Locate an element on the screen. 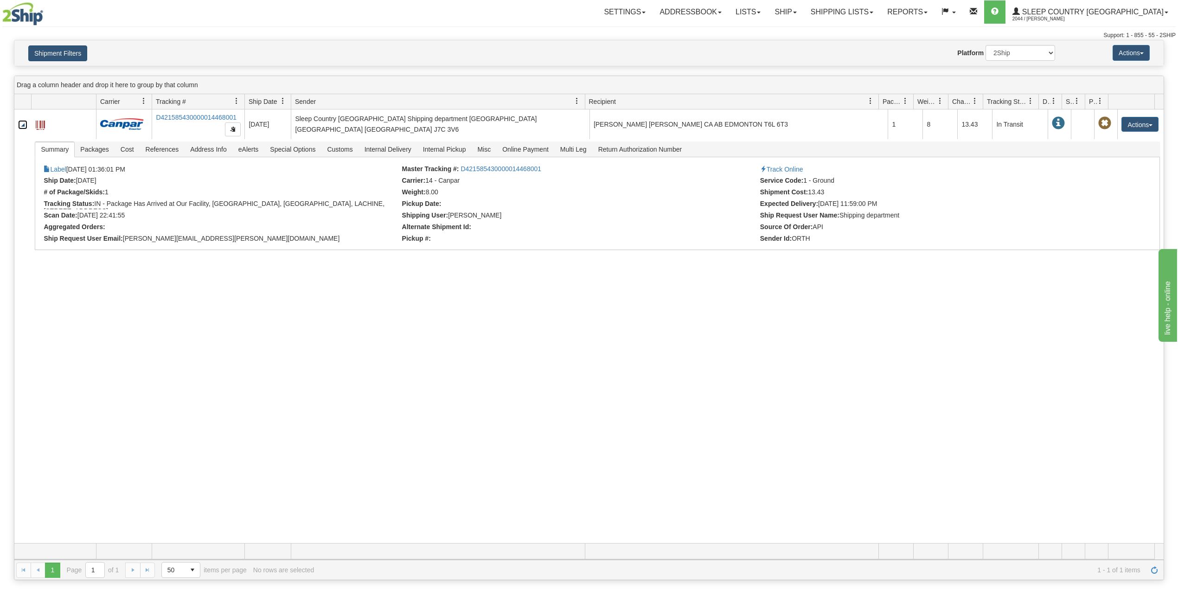 Image resolution: width=1178 pixels, height=589 pixels. strong: Ship Request User Email: is located at coordinates (83, 238).